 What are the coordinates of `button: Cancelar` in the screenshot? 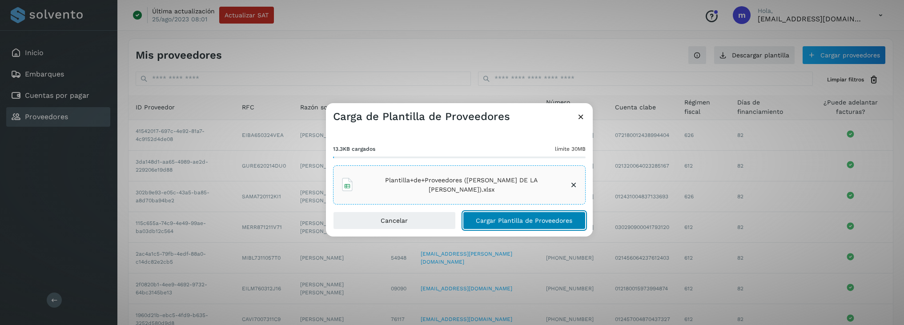 It's located at (394, 221).